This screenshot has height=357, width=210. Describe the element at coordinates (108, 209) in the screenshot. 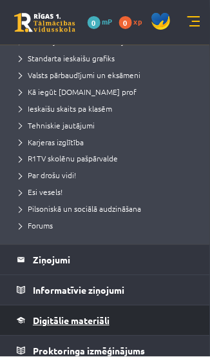

I see `a: Pilsoniskā un sociālā audzināšana` at that location.